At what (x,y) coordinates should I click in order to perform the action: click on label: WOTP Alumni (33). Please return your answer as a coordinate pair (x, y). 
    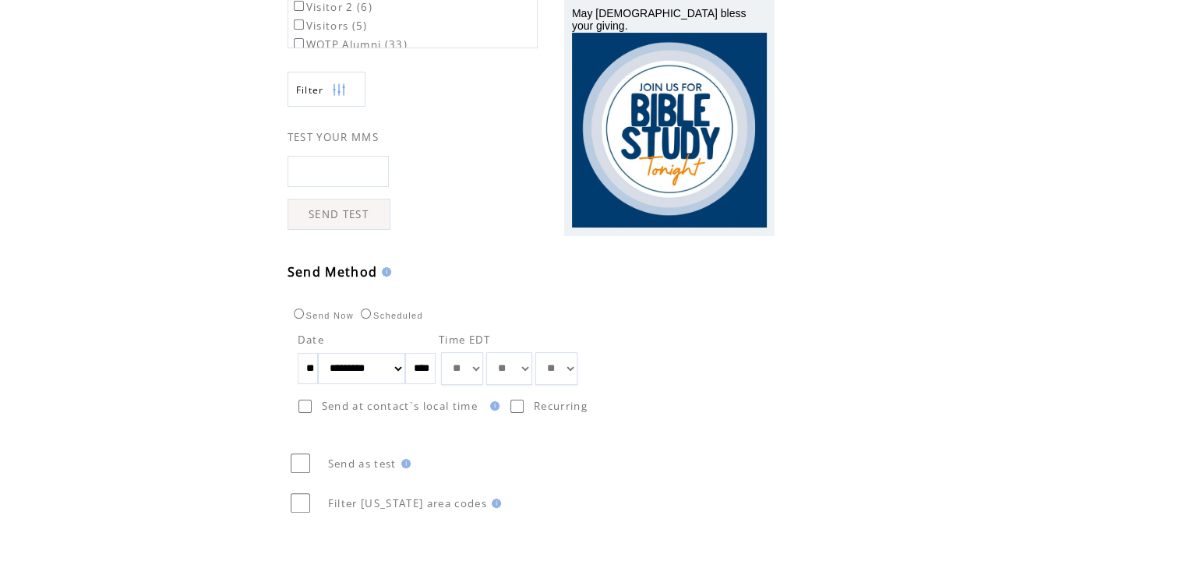
    Looking at the image, I should click on (349, 44).